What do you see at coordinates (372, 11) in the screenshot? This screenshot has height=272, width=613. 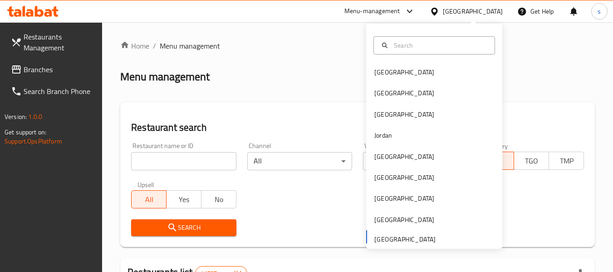 I see `div: Menu-management` at bounding box center [372, 11].